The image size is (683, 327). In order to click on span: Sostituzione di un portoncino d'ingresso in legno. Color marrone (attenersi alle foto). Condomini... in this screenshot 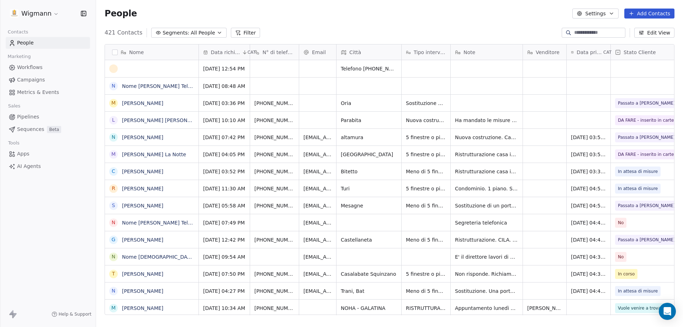, I will do `click(487, 206)`.